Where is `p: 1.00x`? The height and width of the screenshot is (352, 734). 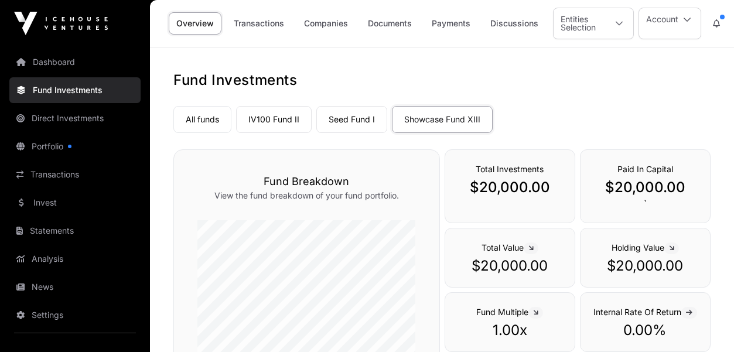 p: 1.00x is located at coordinates (510, 331).